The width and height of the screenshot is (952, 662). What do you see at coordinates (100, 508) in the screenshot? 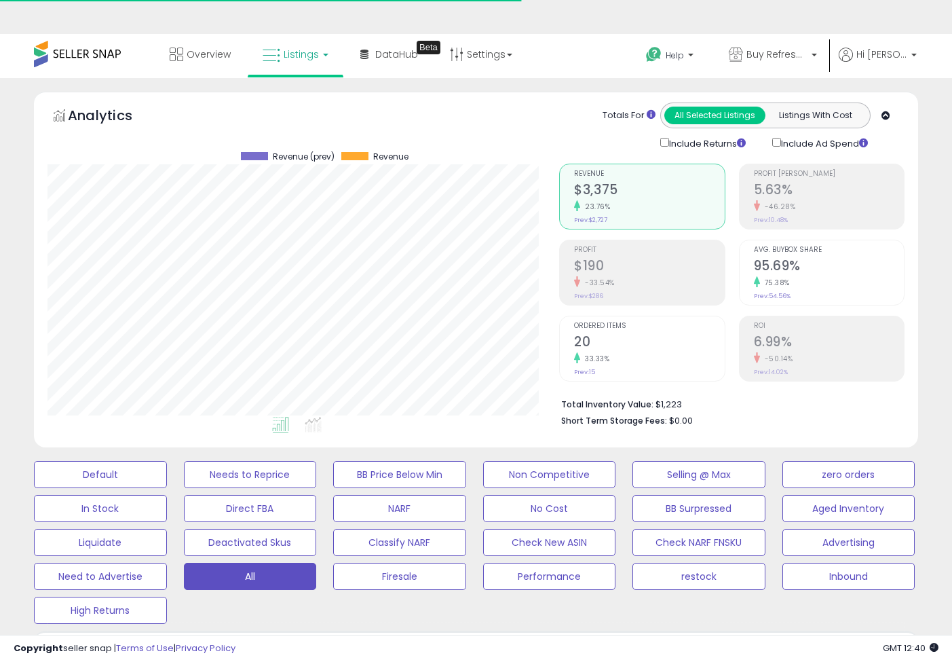
I see `button: In Stock` at bounding box center [100, 508].